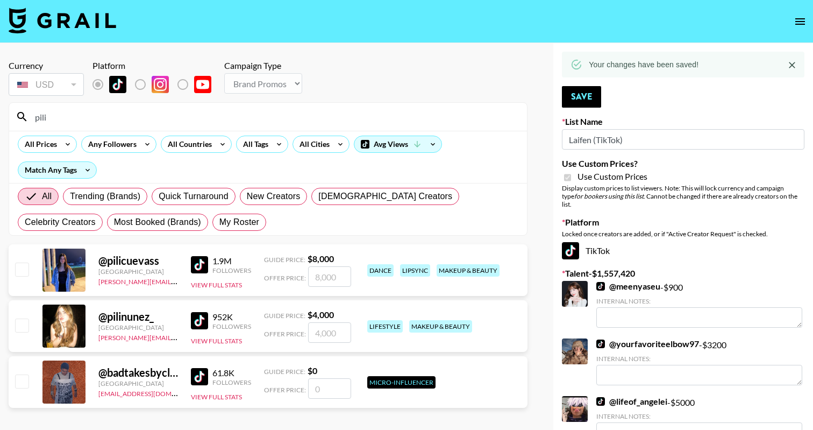 The image size is (813, 430). What do you see at coordinates (60, 222) in the screenshot?
I see `span: Celebrity Creators` at bounding box center [60, 222].